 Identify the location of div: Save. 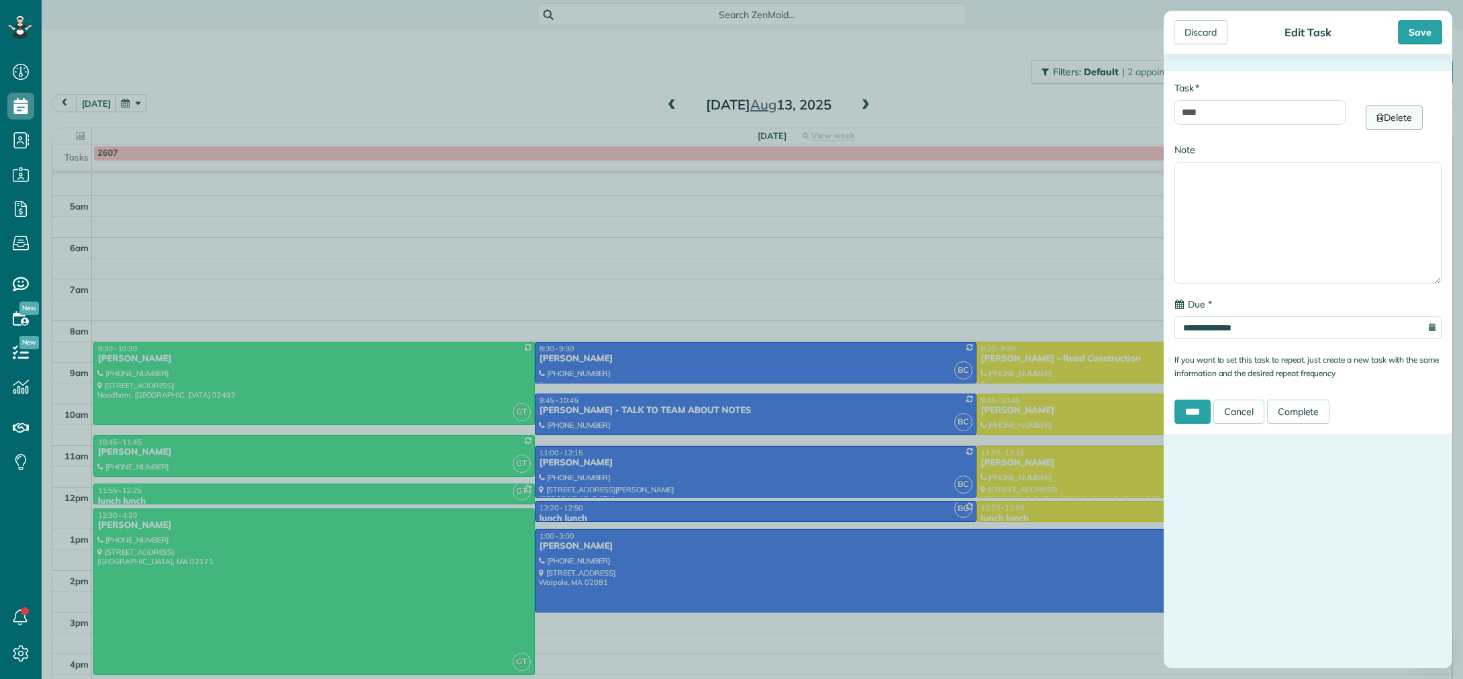
(1420, 32).